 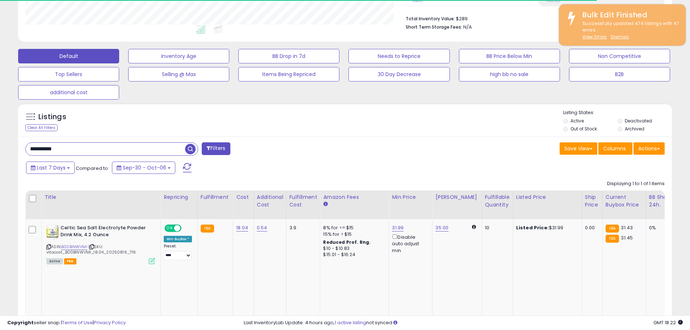 What do you see at coordinates (66, 323) in the screenshot?
I see `div: seller snap | |` at bounding box center [66, 323].